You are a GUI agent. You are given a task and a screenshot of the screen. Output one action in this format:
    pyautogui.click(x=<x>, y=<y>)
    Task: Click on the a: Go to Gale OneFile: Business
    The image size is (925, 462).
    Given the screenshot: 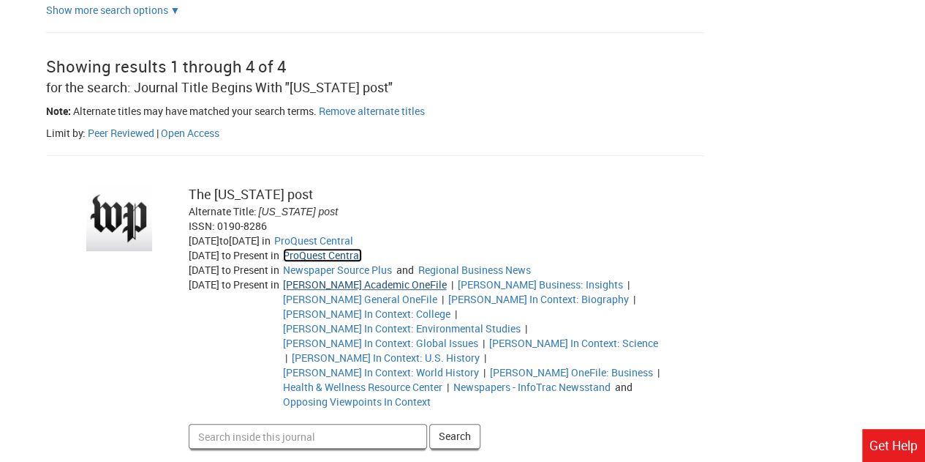 What is the action you would take?
    pyautogui.click(x=571, y=372)
    